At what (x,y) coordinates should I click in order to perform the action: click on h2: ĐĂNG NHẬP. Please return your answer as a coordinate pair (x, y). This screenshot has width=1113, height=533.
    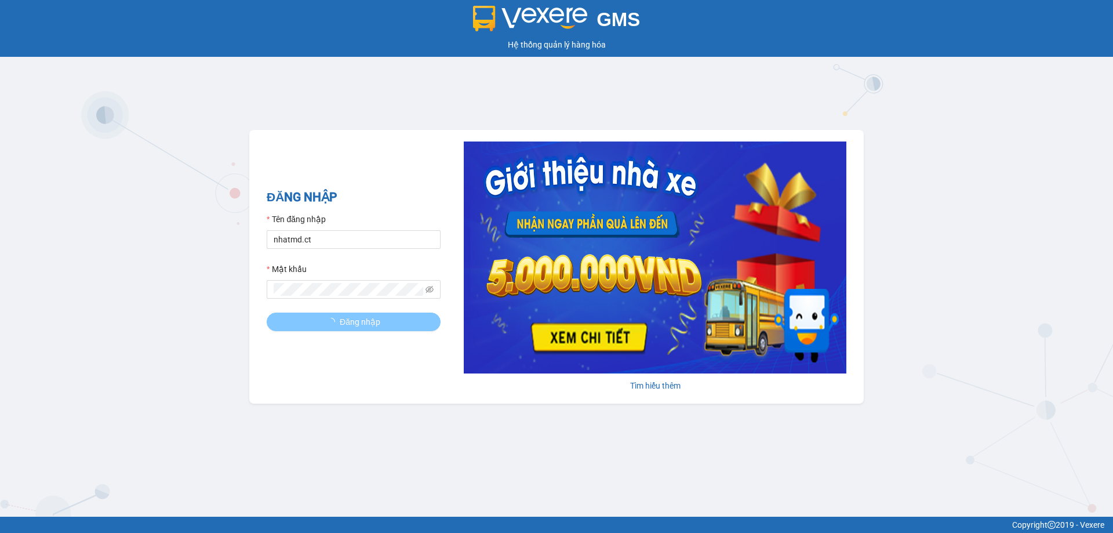
    Looking at the image, I should click on (354, 197).